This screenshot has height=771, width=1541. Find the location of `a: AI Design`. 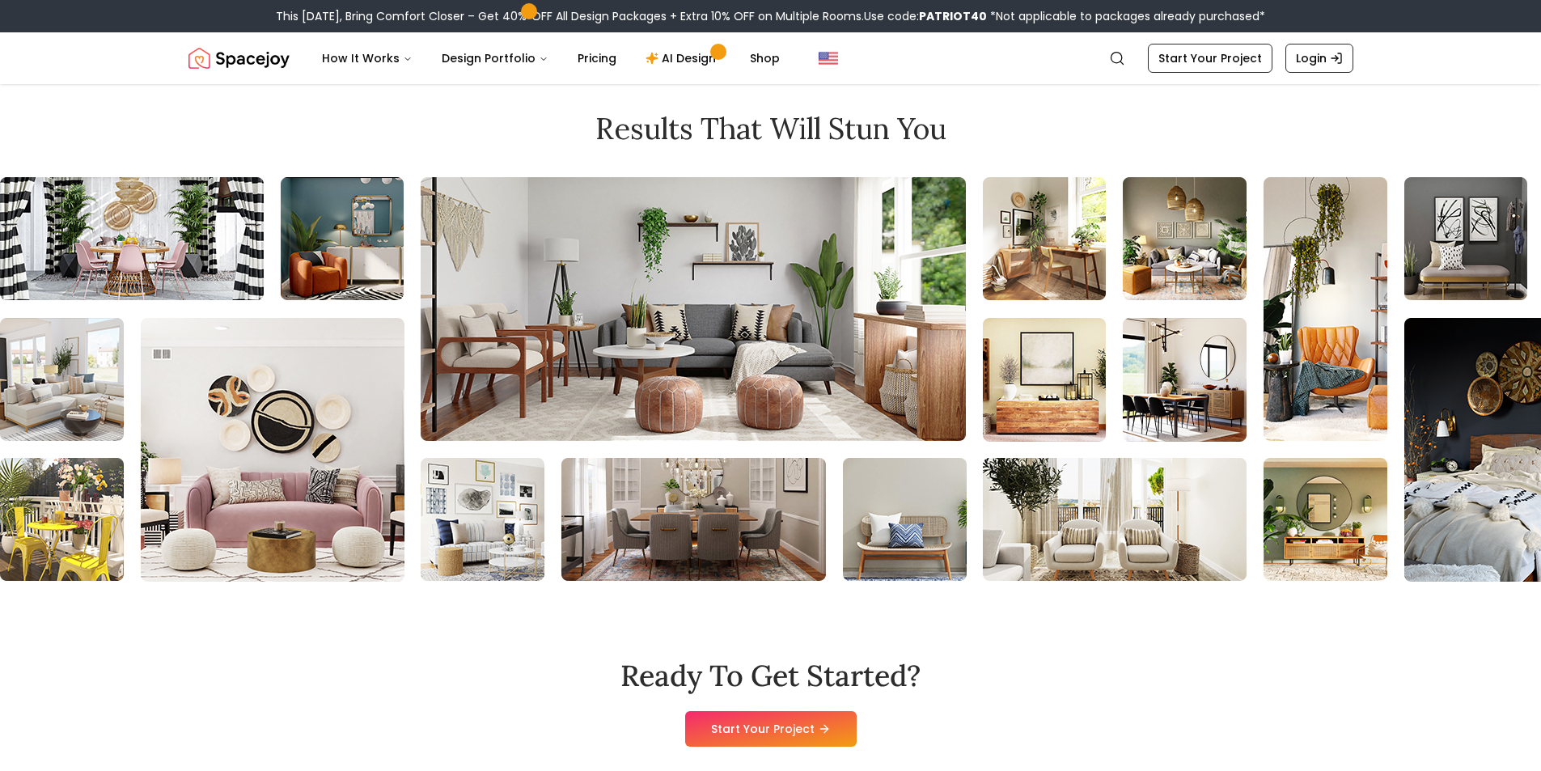

a: AI Design is located at coordinates (683, 58).